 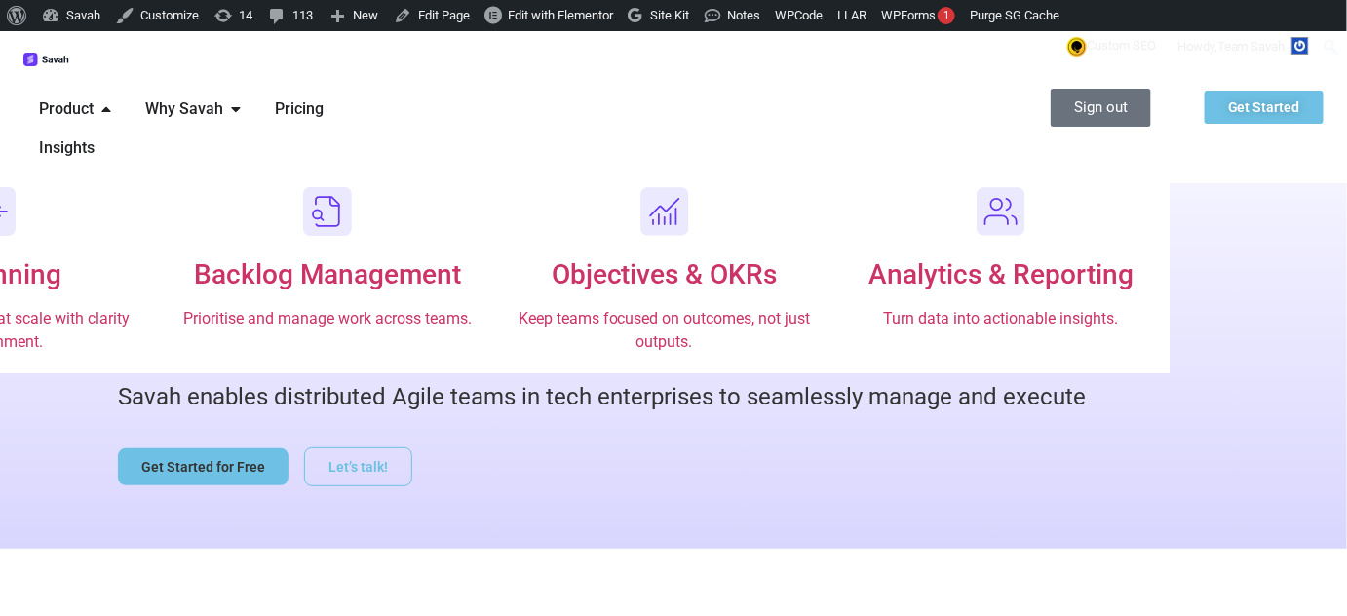 What do you see at coordinates (358, 467) in the screenshot?
I see `span: Let’s talk!` at bounding box center [358, 467].